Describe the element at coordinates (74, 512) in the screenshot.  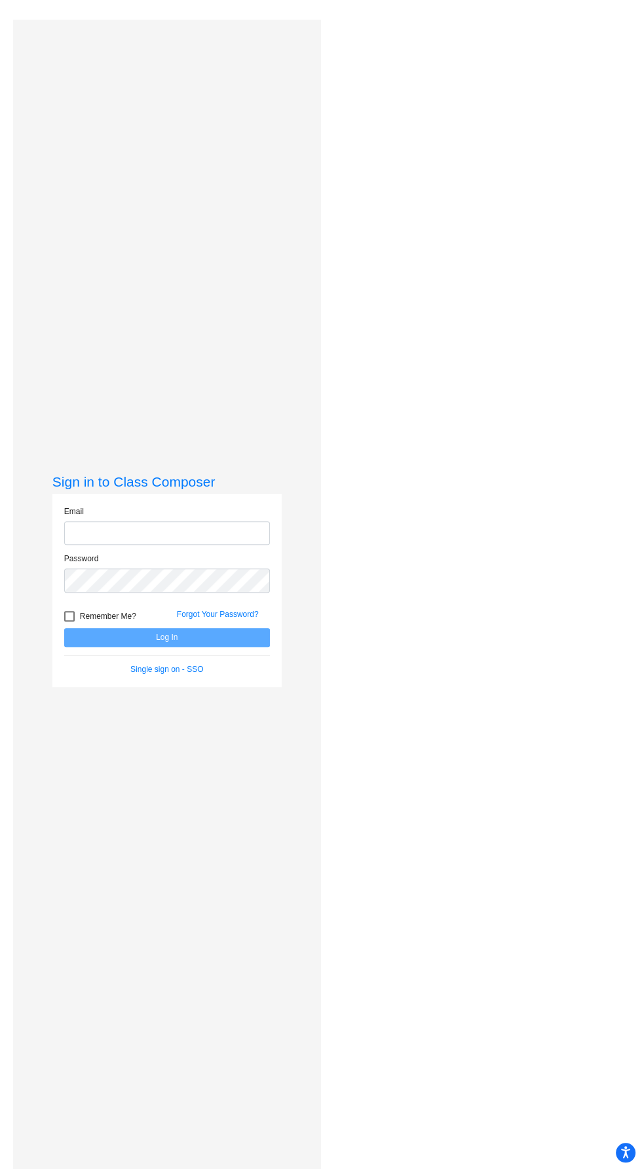
I see `label: Email` at that location.